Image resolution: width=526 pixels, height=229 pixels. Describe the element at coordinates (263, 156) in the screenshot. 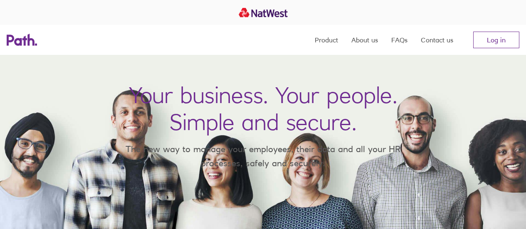

I see `p: The new way to manage your employees, their data and all your HR processes, safely and securely.` at that location.